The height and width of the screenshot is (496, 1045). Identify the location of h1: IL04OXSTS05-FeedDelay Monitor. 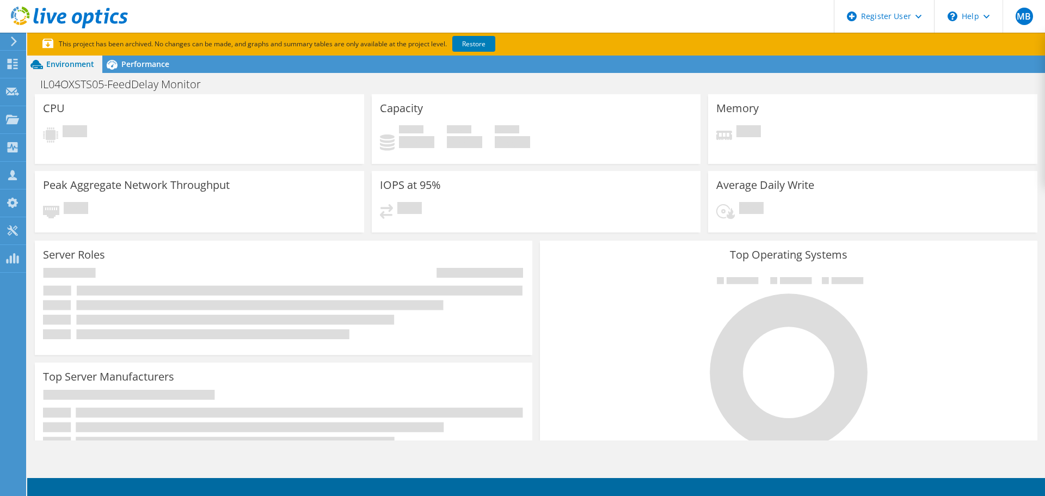
(126, 84).